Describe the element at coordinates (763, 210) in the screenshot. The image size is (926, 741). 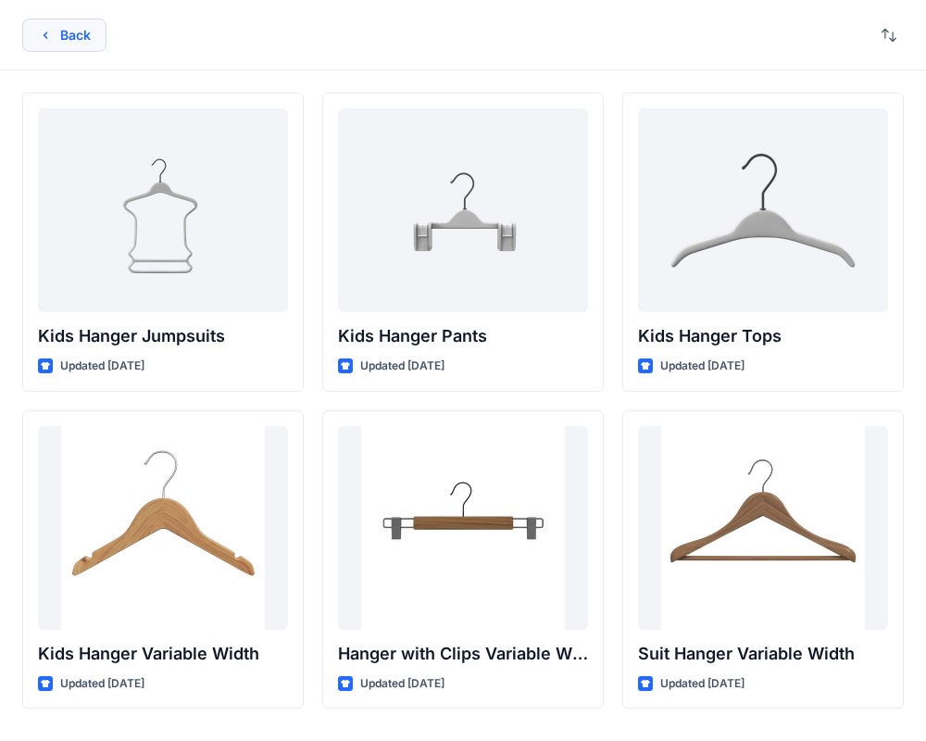
I see `a: Kids Hanger Tops` at that location.